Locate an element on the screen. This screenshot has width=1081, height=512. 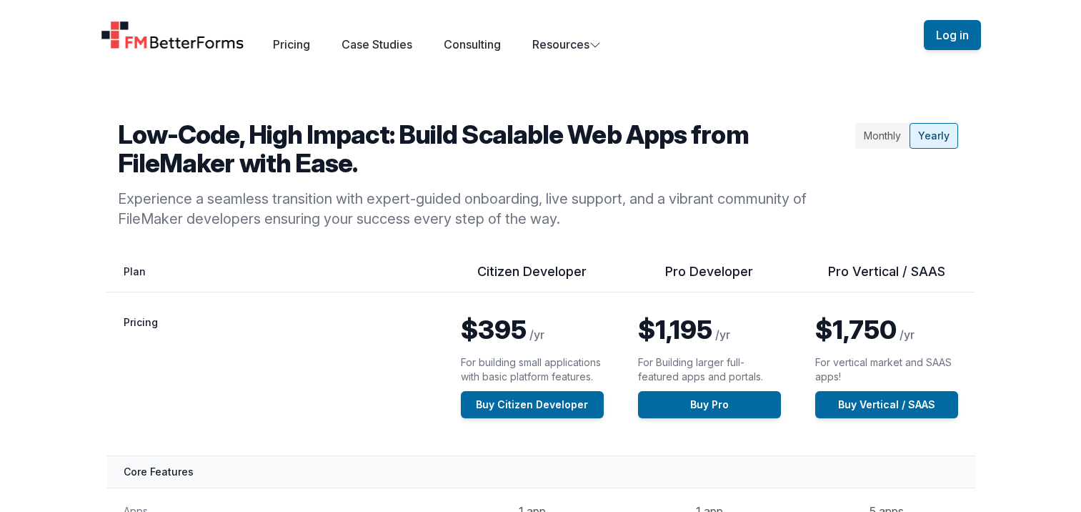
h2: Low-Code, High Impact: Build Scalable Web Apps from FileMaker with Ease. is located at coordinates (484, 149).